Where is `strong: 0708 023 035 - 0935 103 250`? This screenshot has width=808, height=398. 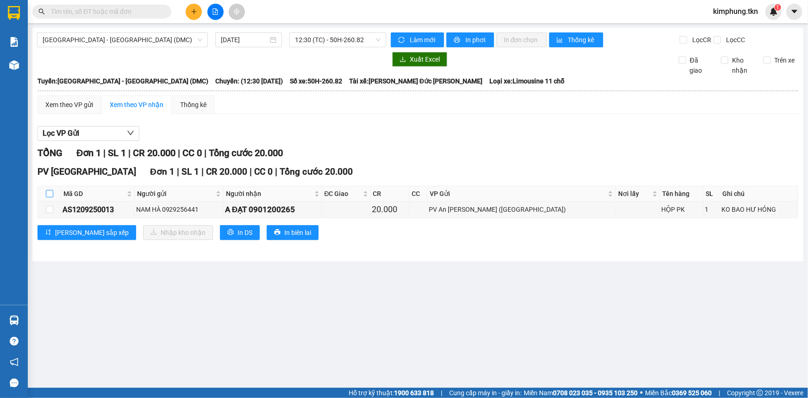
strong: 0708 023 035 - 0935 103 250 is located at coordinates (595, 393).